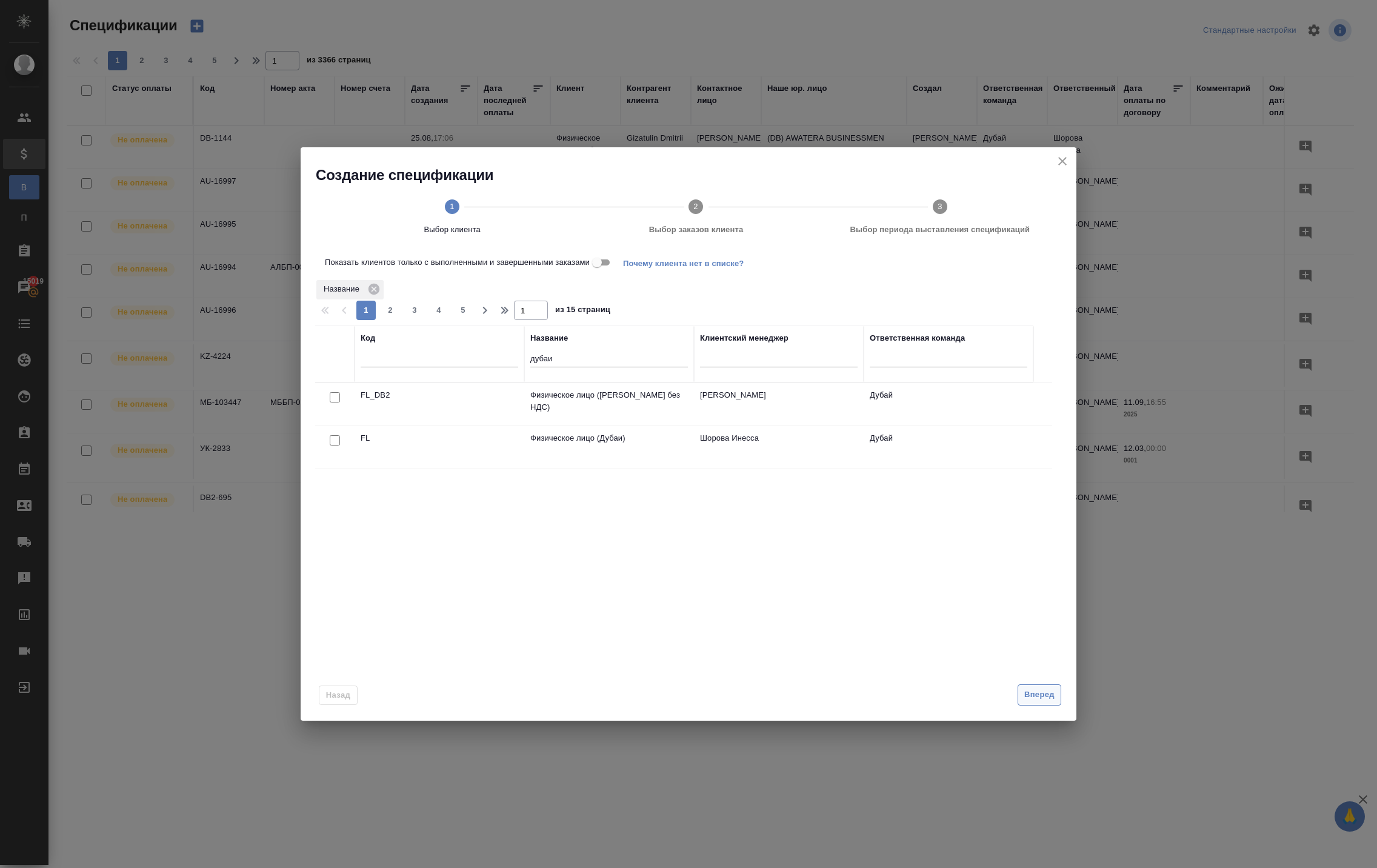 The width and height of the screenshot is (1377, 868). What do you see at coordinates (368, 339) in the screenshot?
I see `div: Код` at bounding box center [368, 339].